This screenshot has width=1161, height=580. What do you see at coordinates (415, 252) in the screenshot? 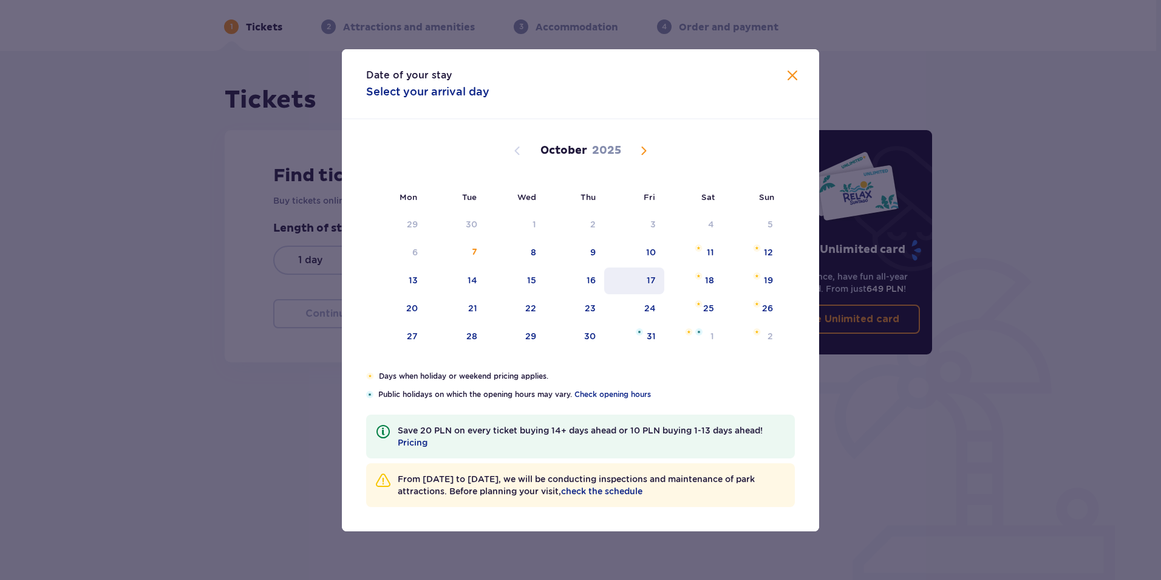
I see `div: 6` at bounding box center [415, 252].